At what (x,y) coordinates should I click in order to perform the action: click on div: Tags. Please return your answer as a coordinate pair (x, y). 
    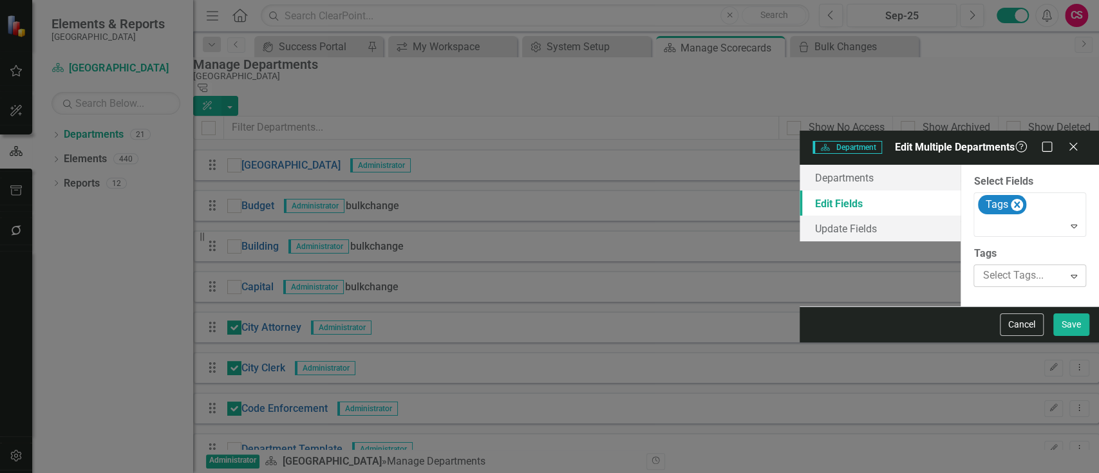
    Looking at the image, I should click on (995, 205).